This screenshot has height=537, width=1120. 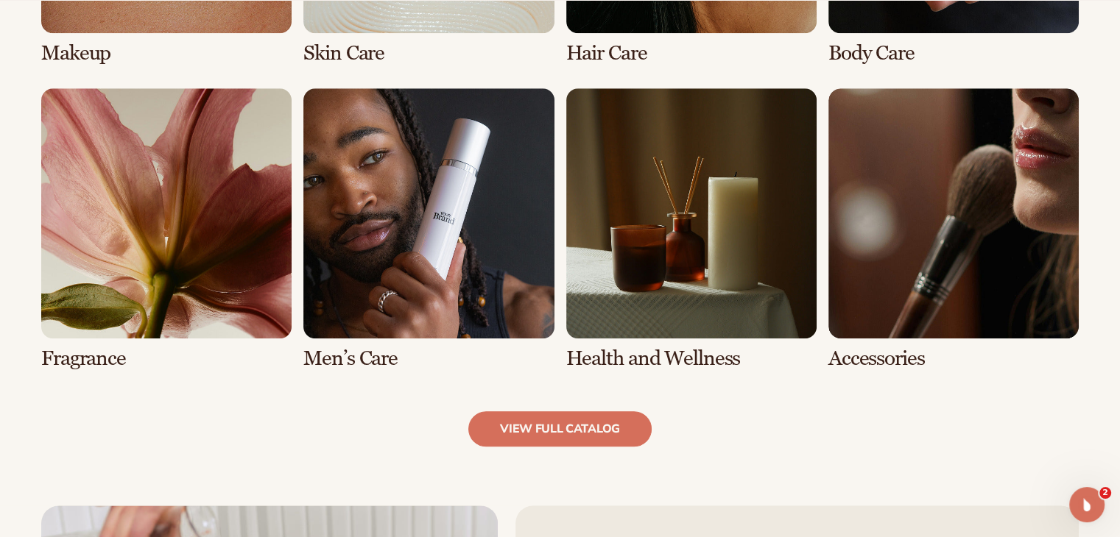 I want to click on a: view full catalog, so click(x=560, y=429).